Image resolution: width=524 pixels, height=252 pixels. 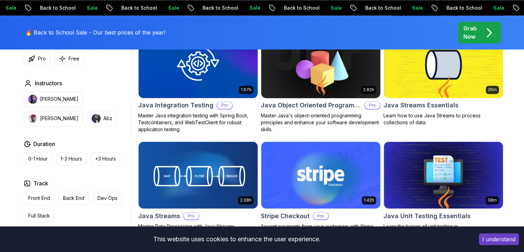 I want to click on p: Learn how to use Java Streams to process collections of data., so click(x=443, y=119).